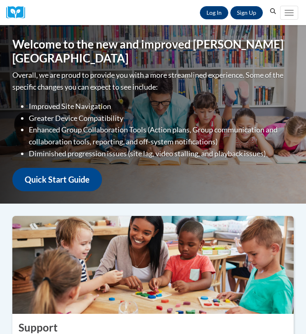  I want to click on a: Log In, so click(214, 13).